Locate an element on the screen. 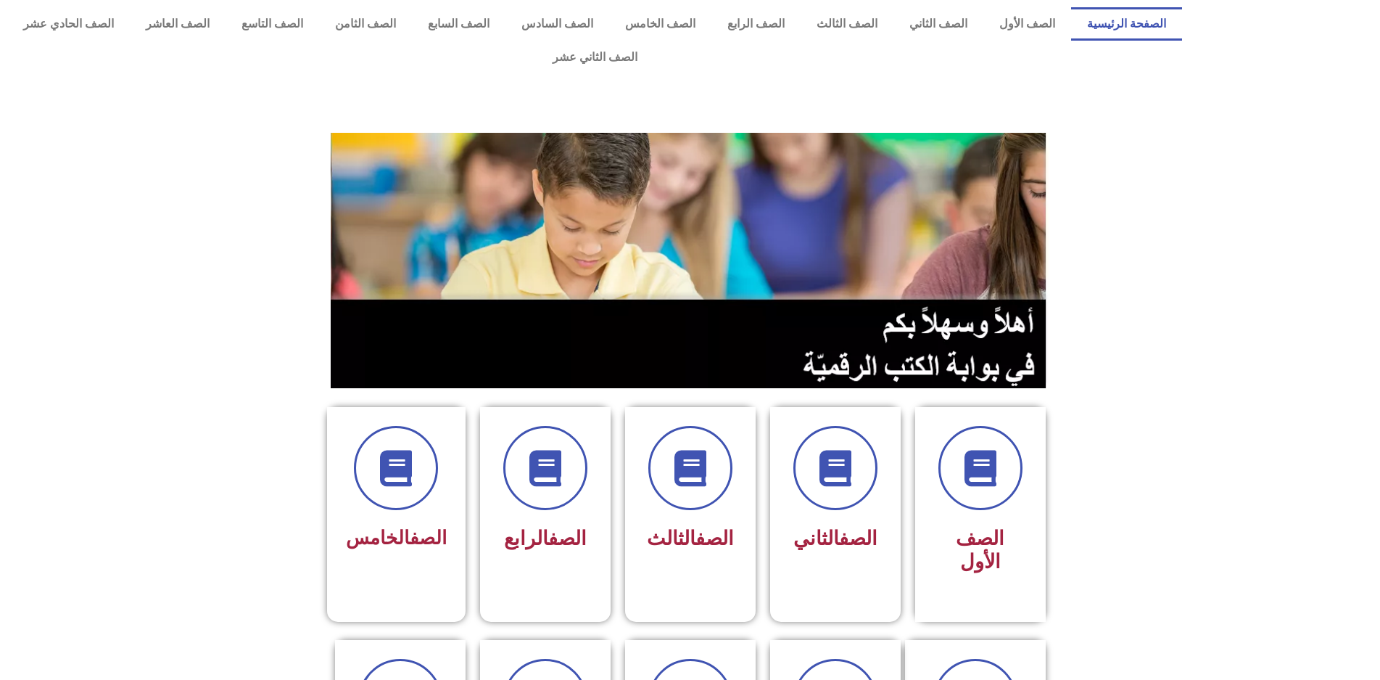 This screenshot has width=1380, height=680. span: الخامس is located at coordinates (396, 537).